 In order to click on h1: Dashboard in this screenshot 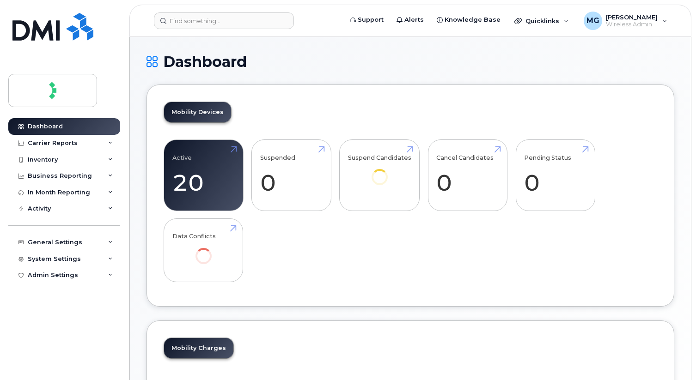, I will do `click(410, 61)`.